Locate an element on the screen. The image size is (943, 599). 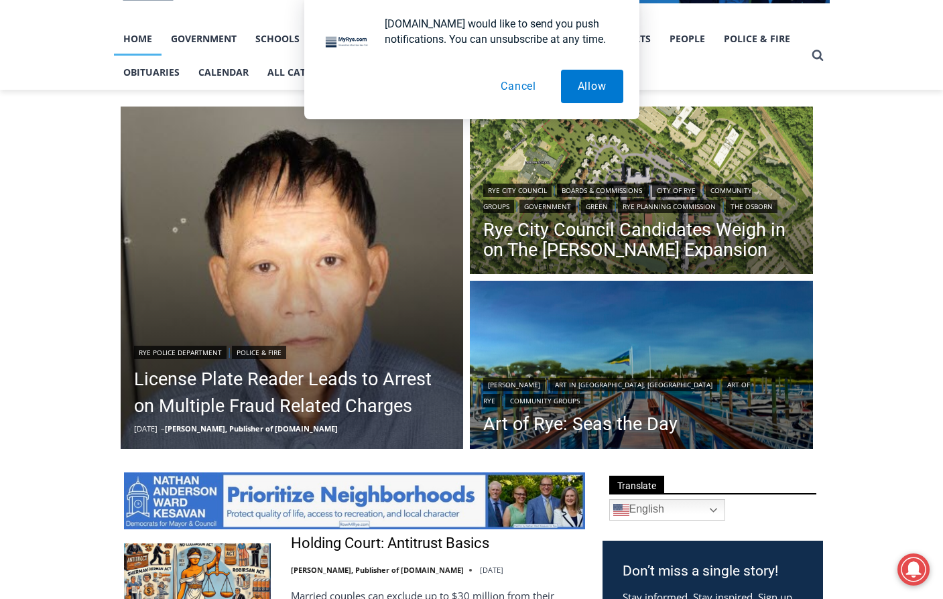
a: Green is located at coordinates (596, 206).